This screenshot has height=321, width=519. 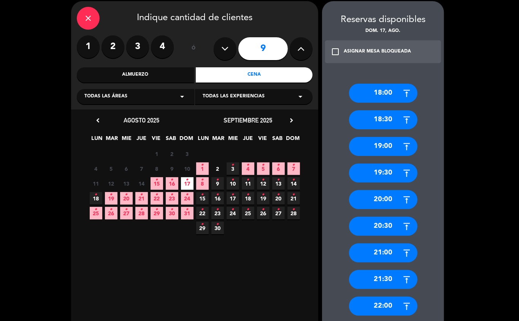 What do you see at coordinates (263, 198) in the screenshot?
I see `span: 19` at bounding box center [263, 198].